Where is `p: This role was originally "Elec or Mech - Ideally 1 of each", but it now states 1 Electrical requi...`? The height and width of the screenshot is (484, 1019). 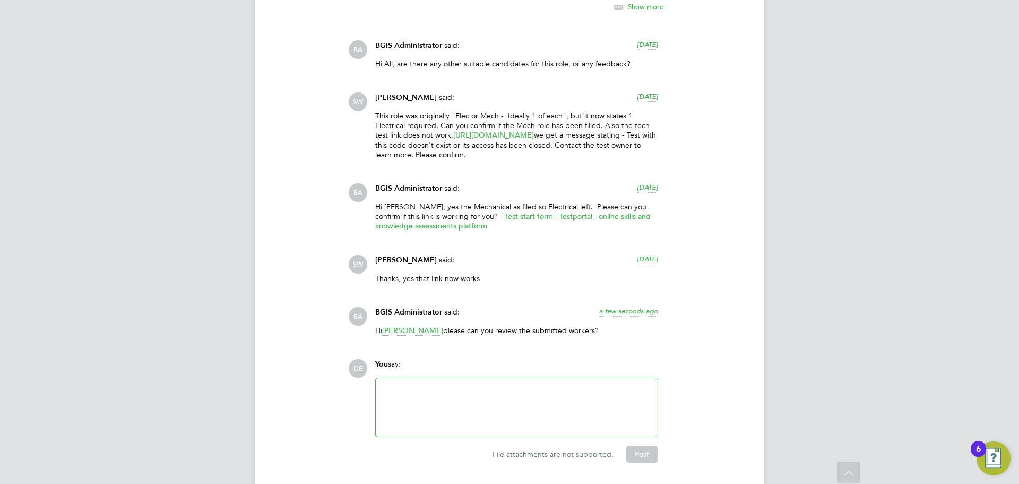
p: This role was originally "Elec or Mech - Ideally 1 of each", but it now states 1 Electrical requi... is located at coordinates (516, 135).